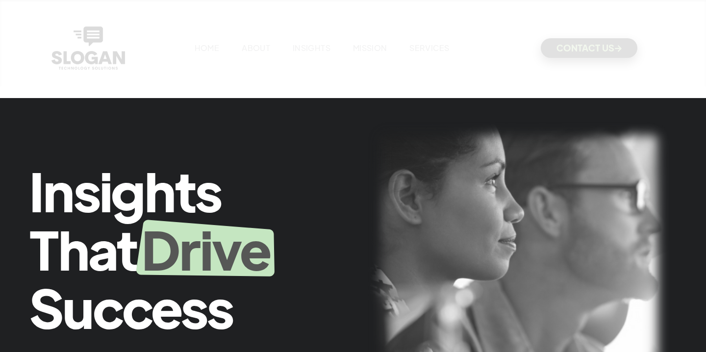 The image size is (706, 352). I want to click on a: ABOUT, so click(256, 48).